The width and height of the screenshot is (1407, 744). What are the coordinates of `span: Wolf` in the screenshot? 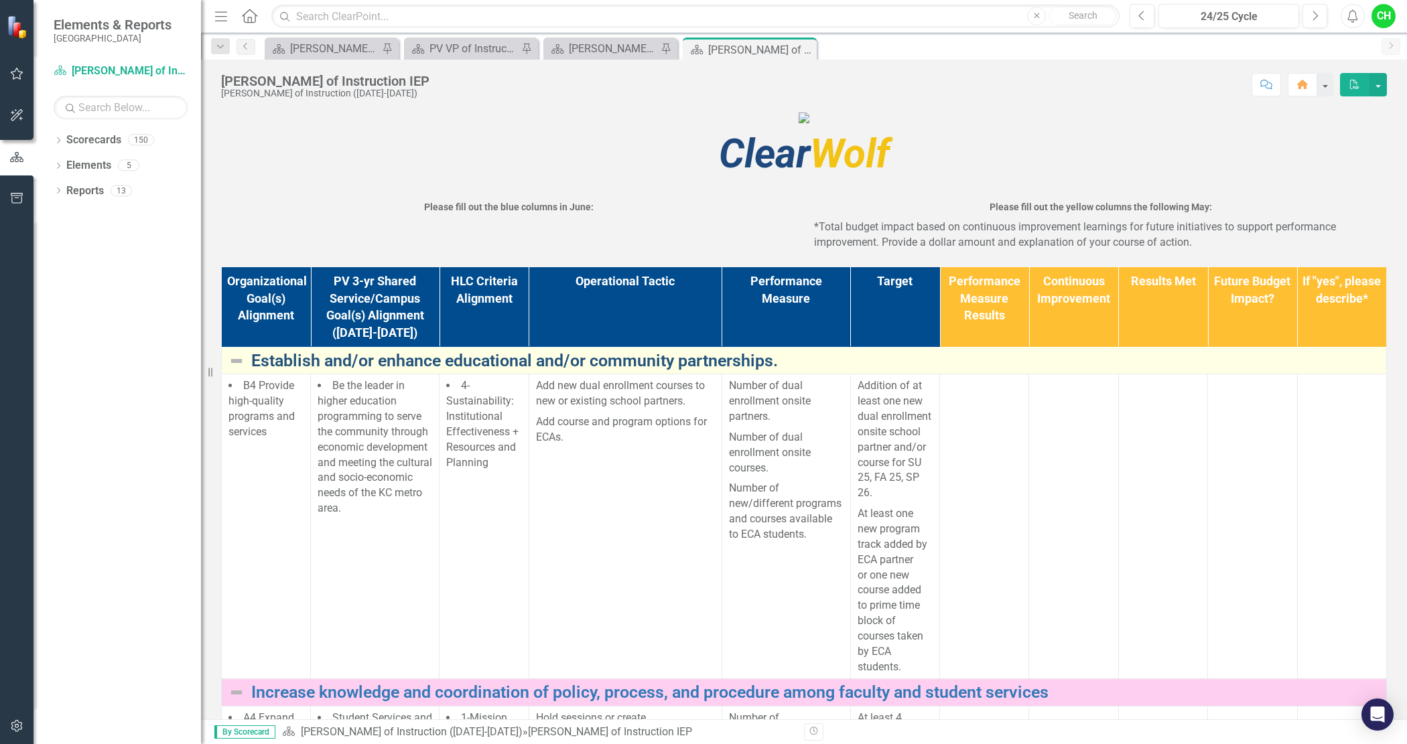 It's located at (804, 153).